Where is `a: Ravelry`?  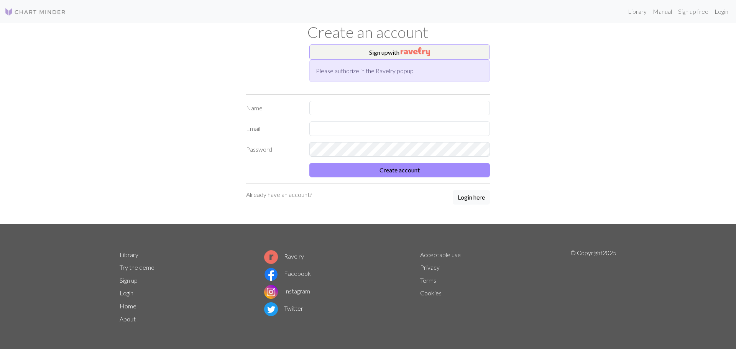
a: Ravelry is located at coordinates (284, 256).